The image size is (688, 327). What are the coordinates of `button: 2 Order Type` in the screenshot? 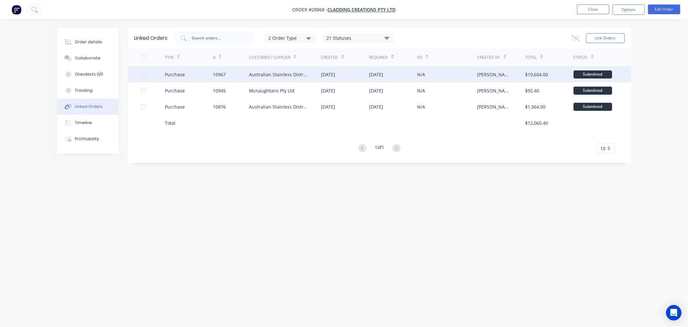 It's located at (290, 38).